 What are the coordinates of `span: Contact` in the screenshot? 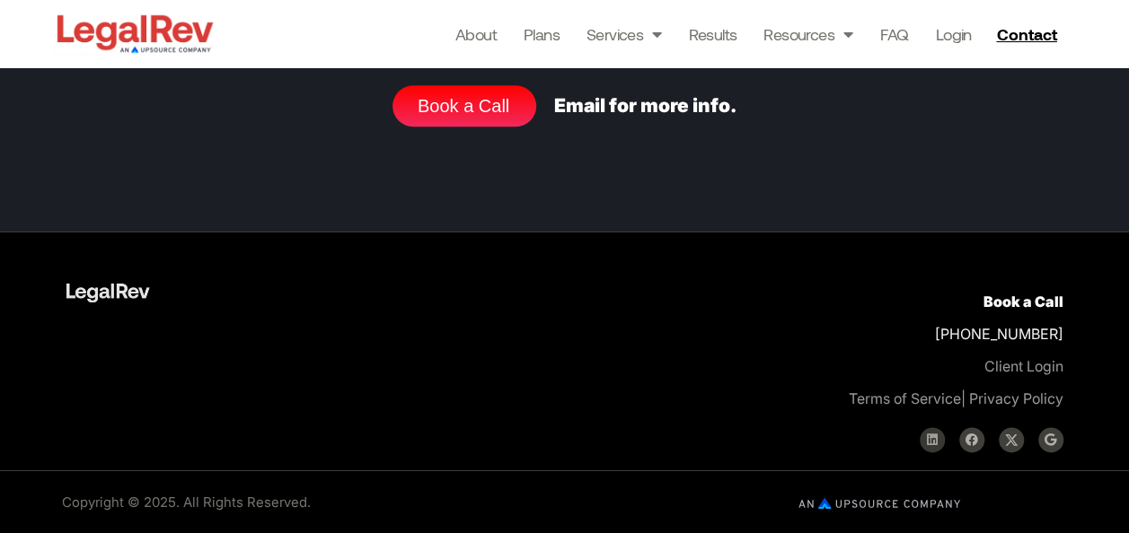 It's located at (1025, 34).